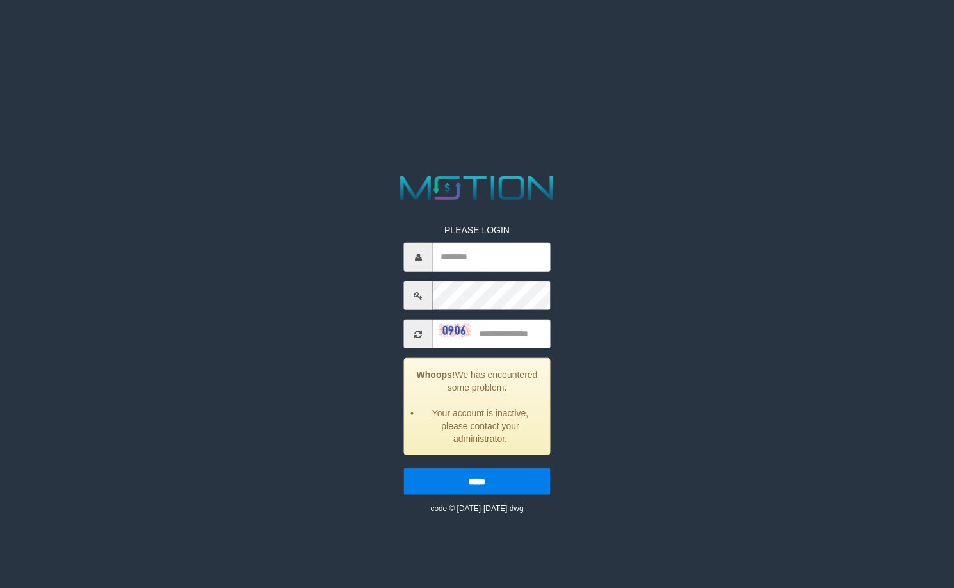  What do you see at coordinates (436, 375) in the screenshot?
I see `strong: Whoops!` at bounding box center [436, 375].